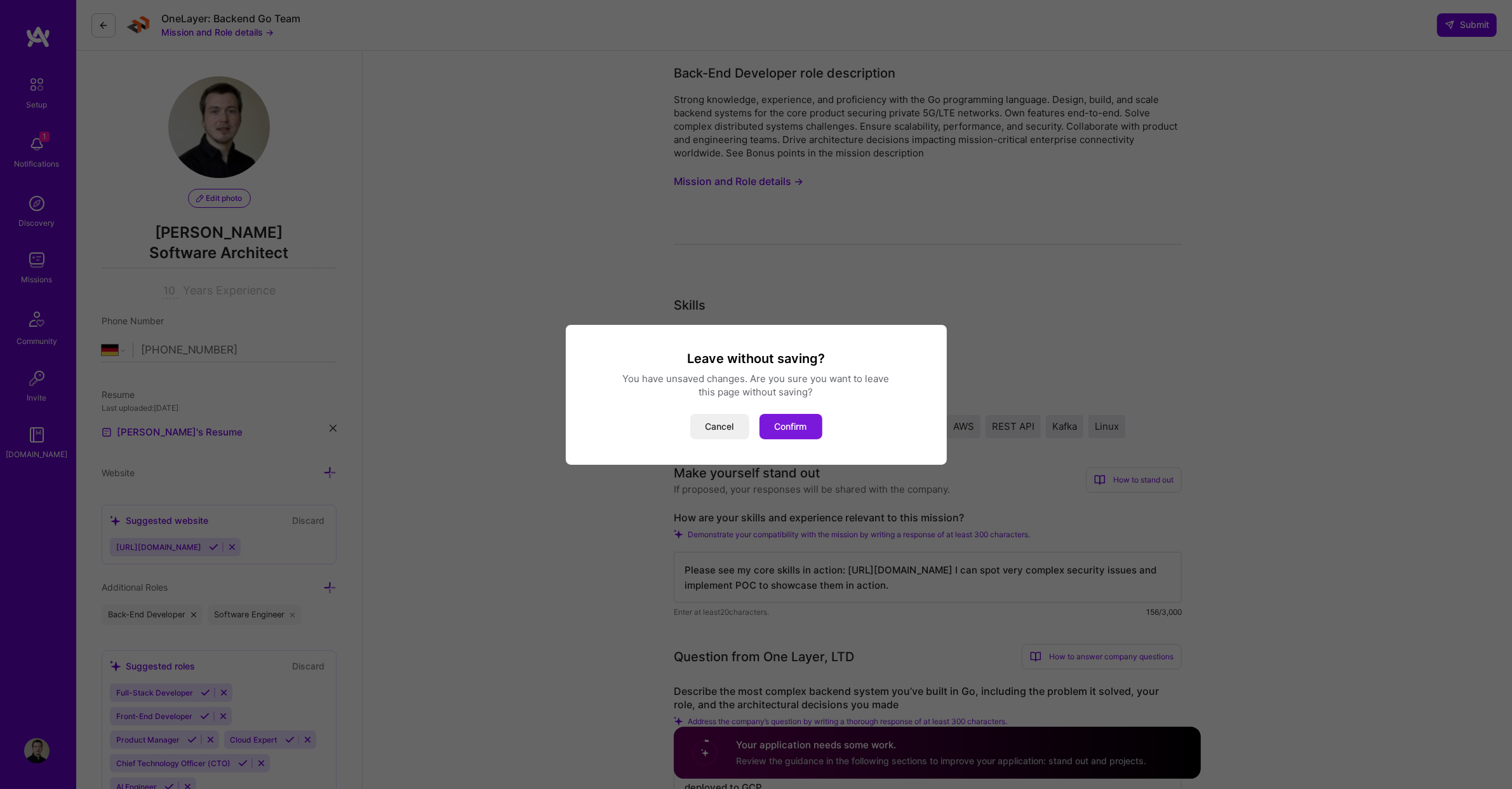 The height and width of the screenshot is (789, 1512). Describe the element at coordinates (756, 378) in the screenshot. I see `div: You have unsaved changes. Are you sure you want to leave` at that location.